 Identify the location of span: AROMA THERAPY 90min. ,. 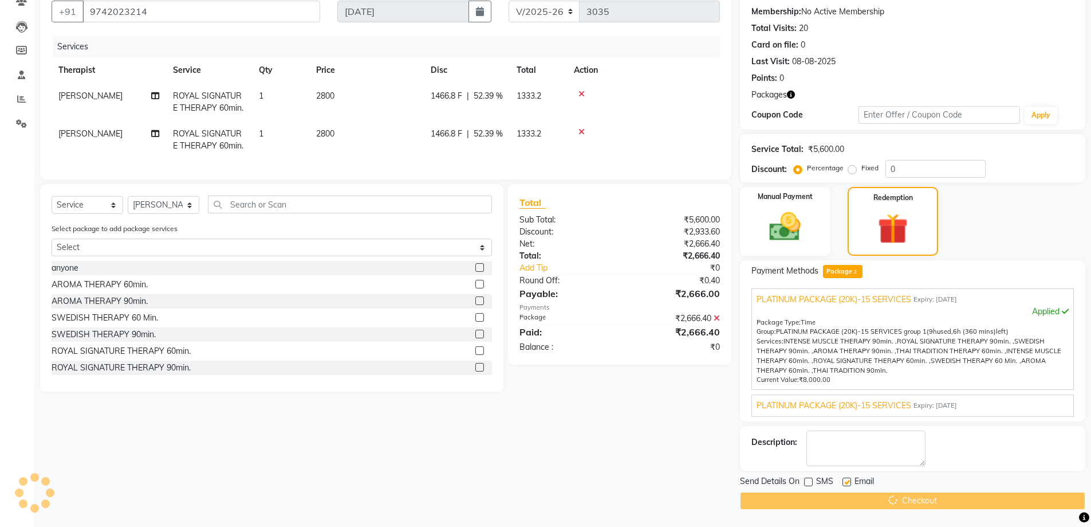
(855, 351).